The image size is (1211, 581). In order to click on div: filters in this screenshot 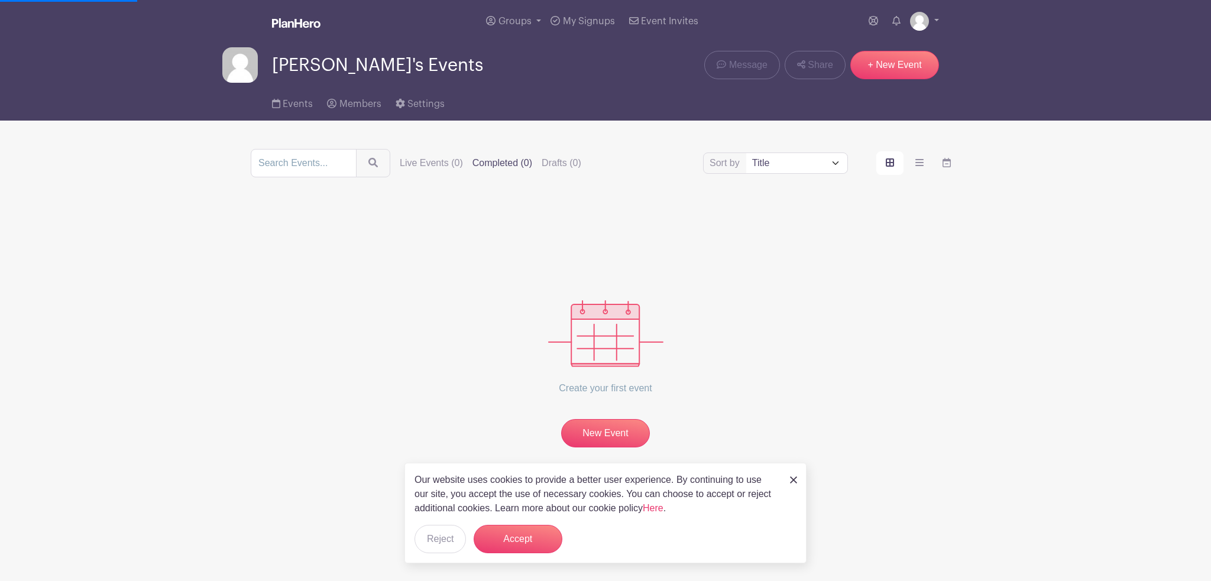, I will do `click(495, 163)`.